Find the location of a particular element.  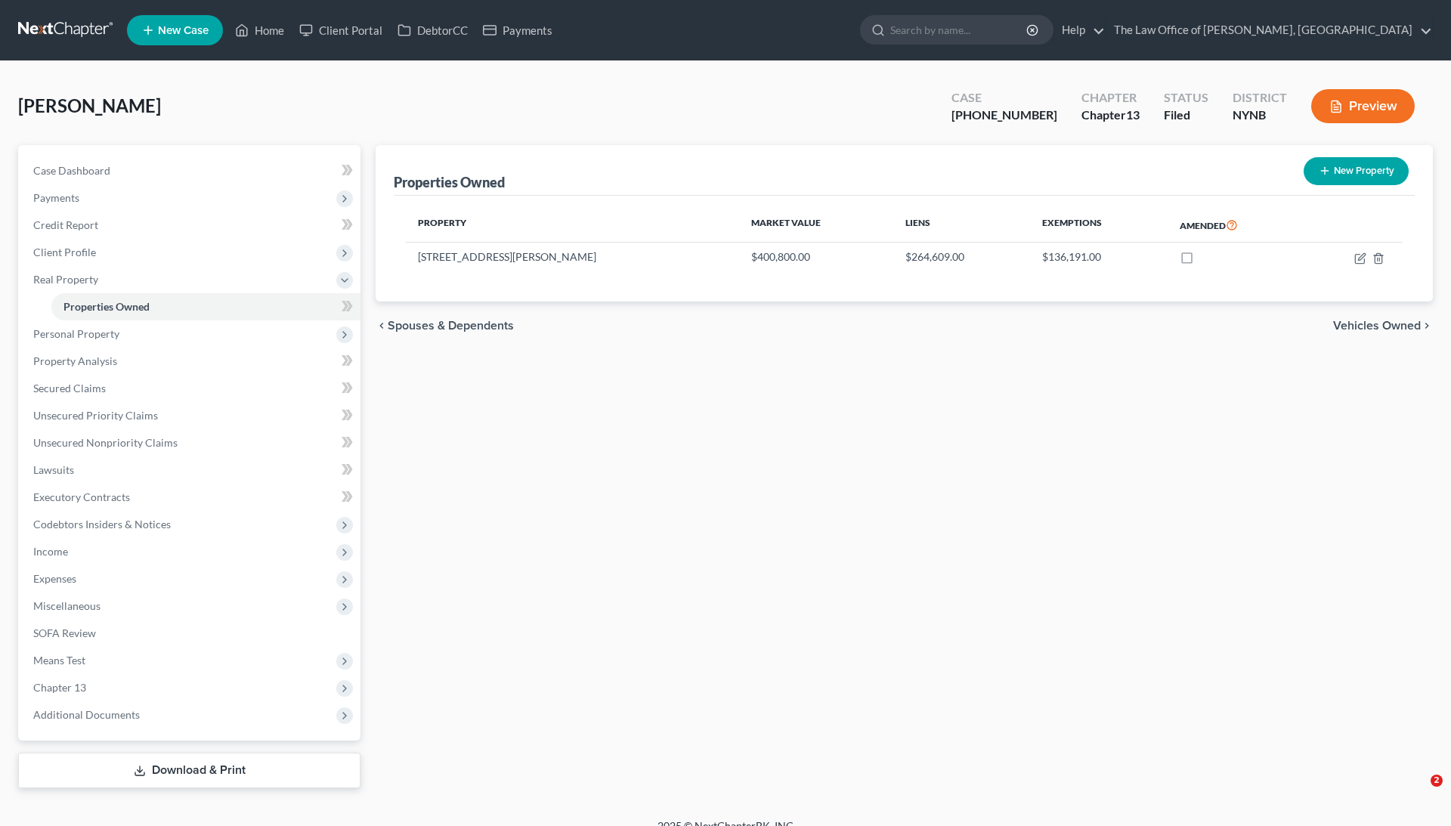

span: SOFA Review is located at coordinates (64, 633).